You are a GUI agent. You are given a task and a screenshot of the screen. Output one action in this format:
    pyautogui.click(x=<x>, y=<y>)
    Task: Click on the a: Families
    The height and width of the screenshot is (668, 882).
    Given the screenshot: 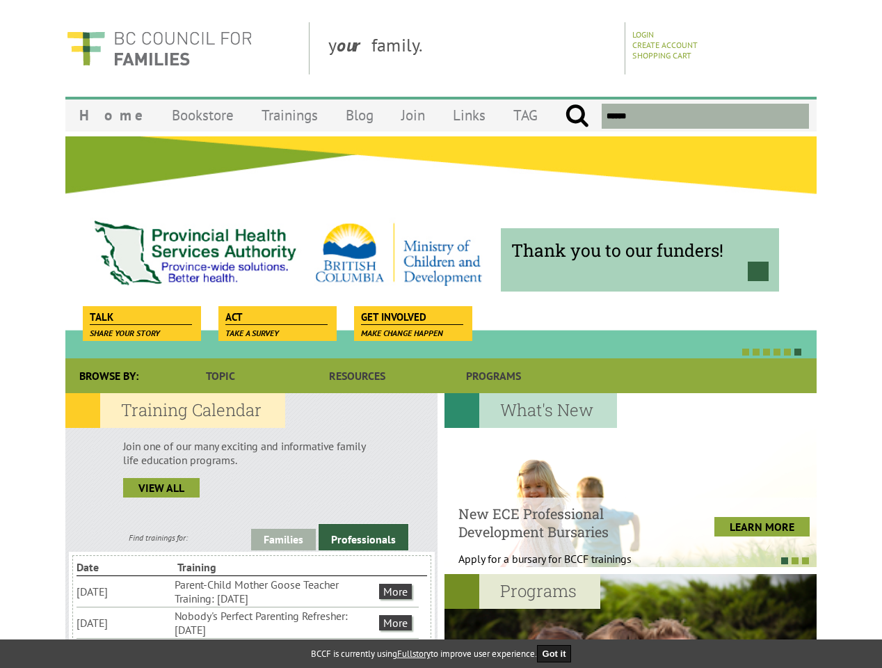 What is the action you would take?
    pyautogui.click(x=283, y=539)
    